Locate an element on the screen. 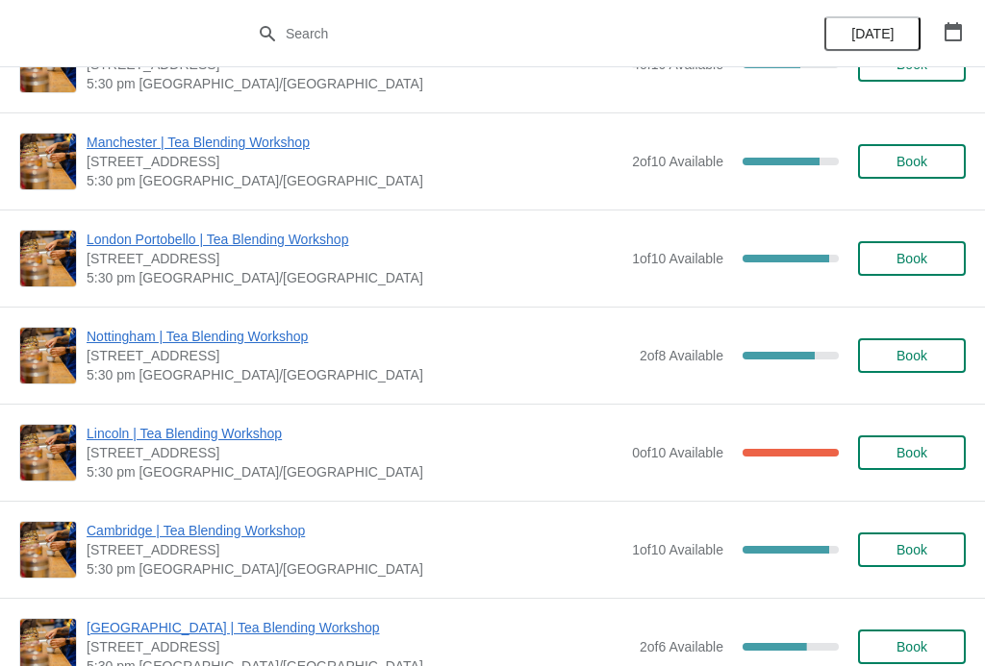  input: Search is located at coordinates (512, 34).